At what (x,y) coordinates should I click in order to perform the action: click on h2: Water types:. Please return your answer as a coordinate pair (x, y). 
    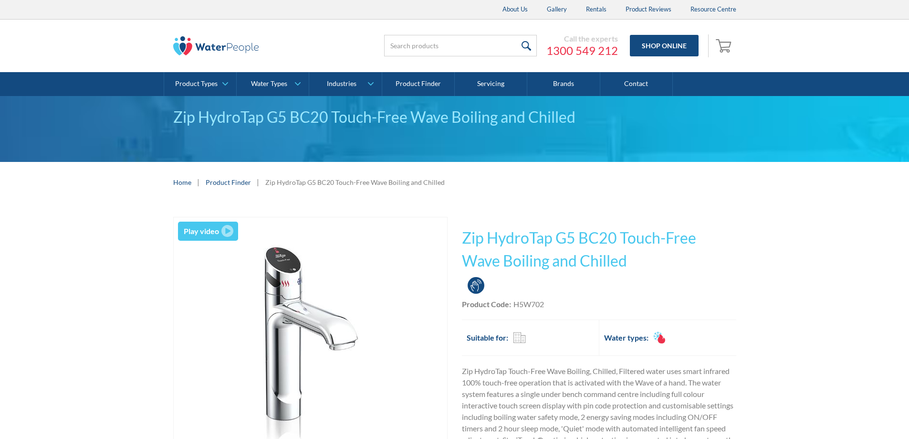
    Looking at the image, I should click on (626, 337).